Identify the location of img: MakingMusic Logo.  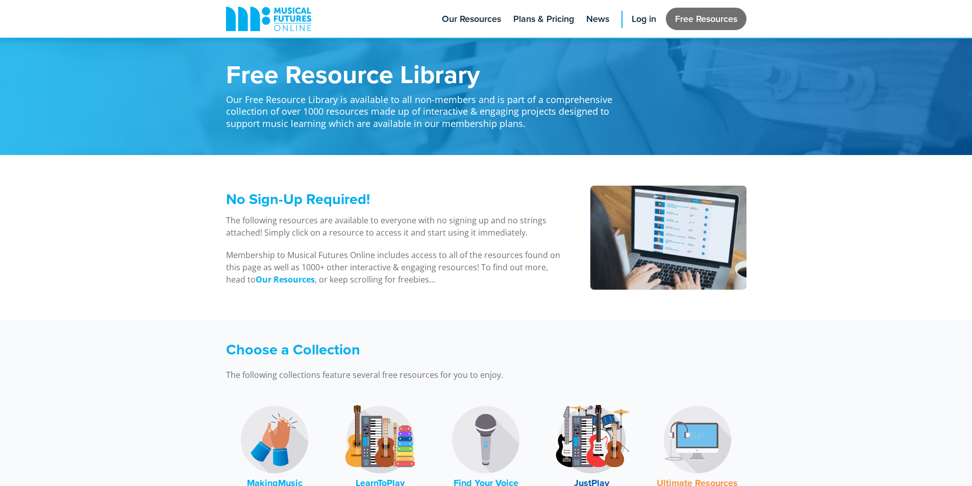
(275, 440).